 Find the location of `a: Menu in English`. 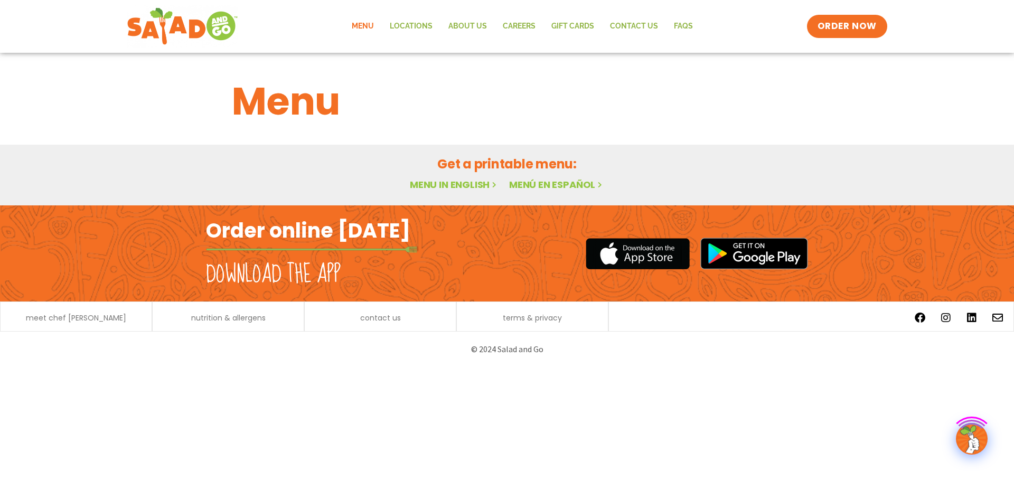

a: Menu in English is located at coordinates (454, 184).